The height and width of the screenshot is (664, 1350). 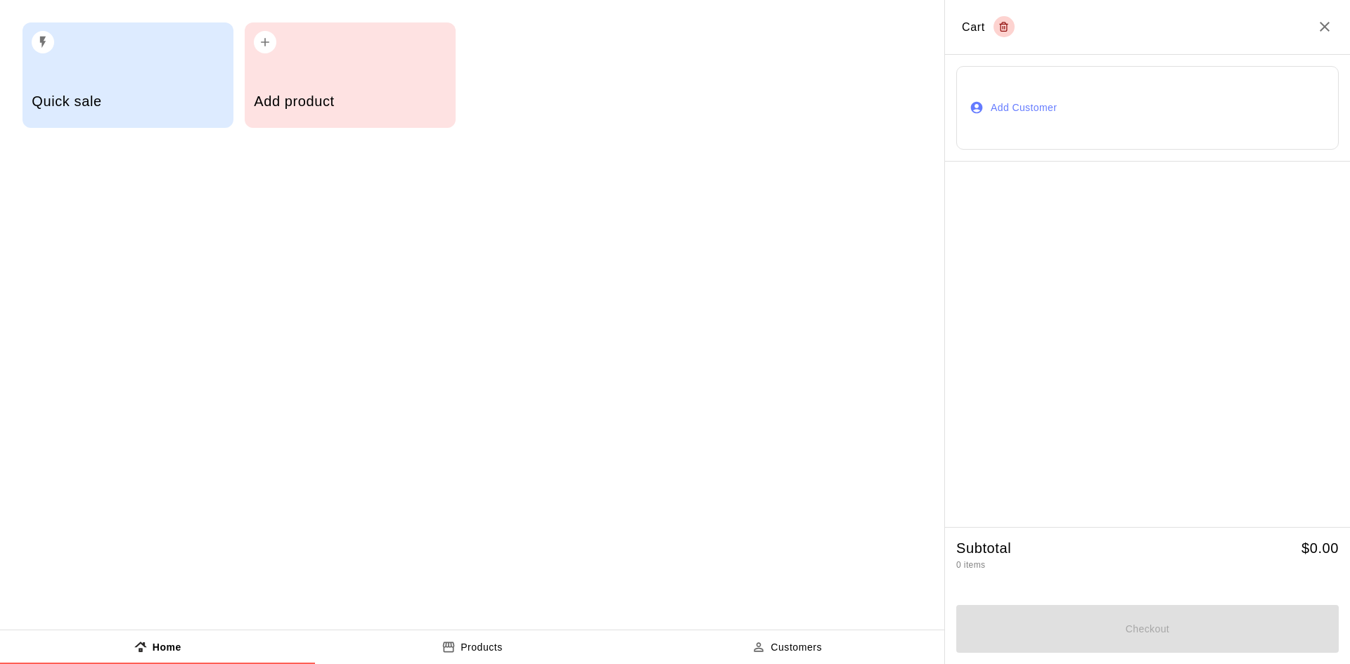 What do you see at coordinates (128, 75) in the screenshot?
I see `button: Quick sale` at bounding box center [128, 75].